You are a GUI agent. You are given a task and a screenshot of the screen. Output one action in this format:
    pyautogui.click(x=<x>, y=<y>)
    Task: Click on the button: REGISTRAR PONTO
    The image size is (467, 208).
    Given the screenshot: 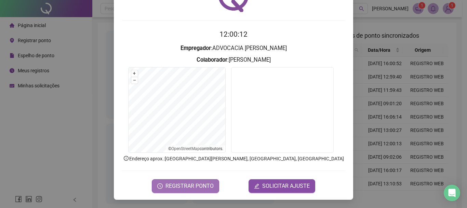 What is the action you would take?
    pyautogui.click(x=185, y=186)
    